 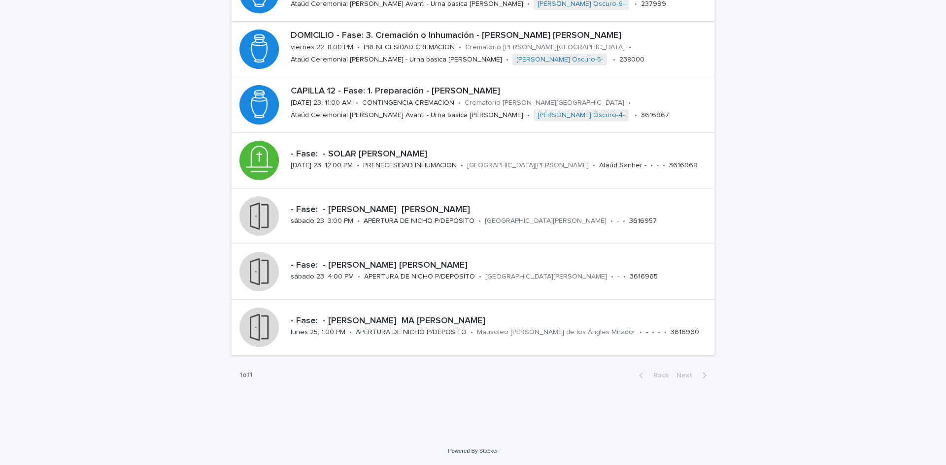 What do you see at coordinates (246, 375) in the screenshot?
I see `p: 1 of 1` at bounding box center [246, 375].